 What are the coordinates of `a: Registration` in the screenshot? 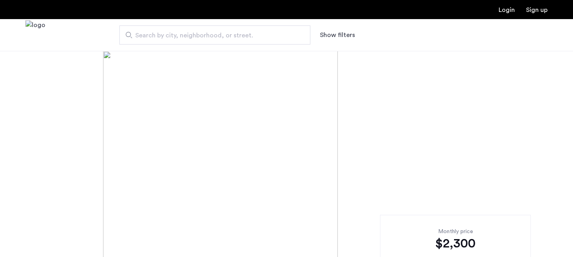 It's located at (536, 10).